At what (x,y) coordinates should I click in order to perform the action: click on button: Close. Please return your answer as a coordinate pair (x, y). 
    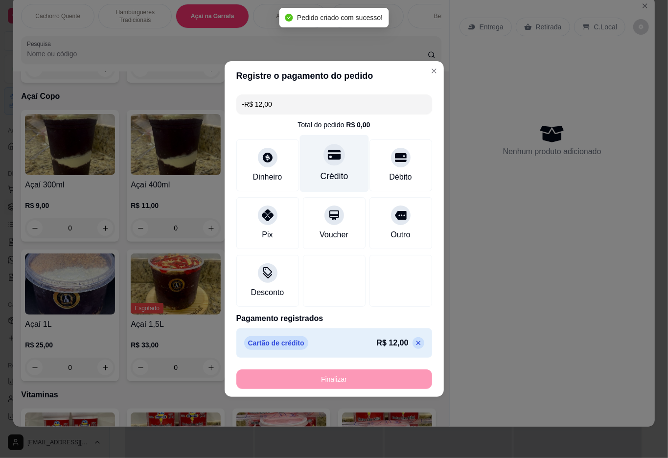
    Looking at the image, I should click on (434, 71).